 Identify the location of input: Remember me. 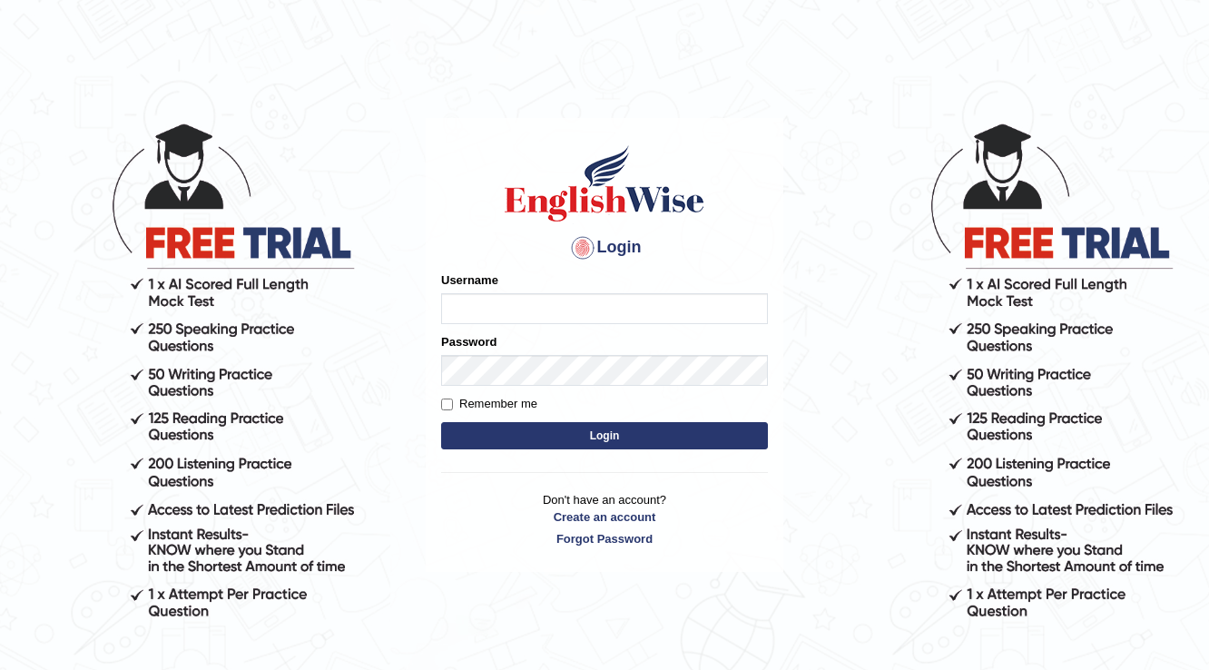
(447, 404).